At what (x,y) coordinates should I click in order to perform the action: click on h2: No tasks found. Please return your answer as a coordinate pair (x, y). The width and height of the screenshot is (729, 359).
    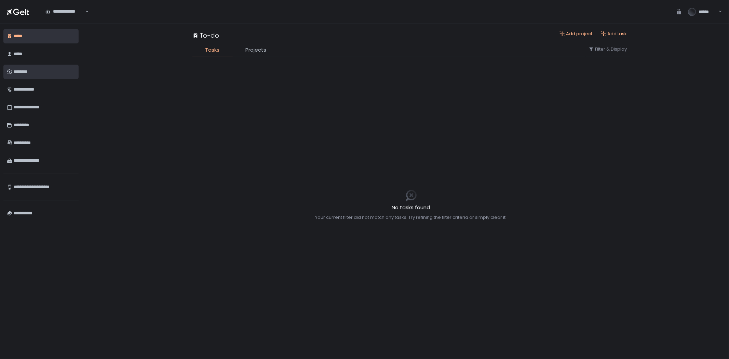
    Looking at the image, I should click on (411, 207).